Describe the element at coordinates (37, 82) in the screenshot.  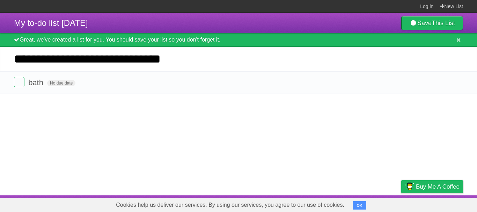
I see `span: bath` at that location.